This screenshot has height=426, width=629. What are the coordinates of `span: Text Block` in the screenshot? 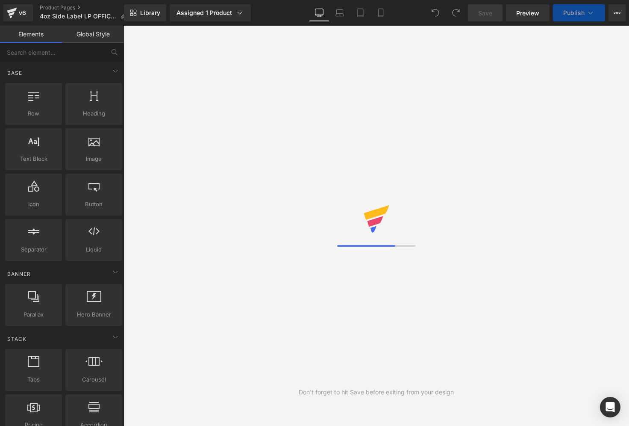 It's located at (33, 159).